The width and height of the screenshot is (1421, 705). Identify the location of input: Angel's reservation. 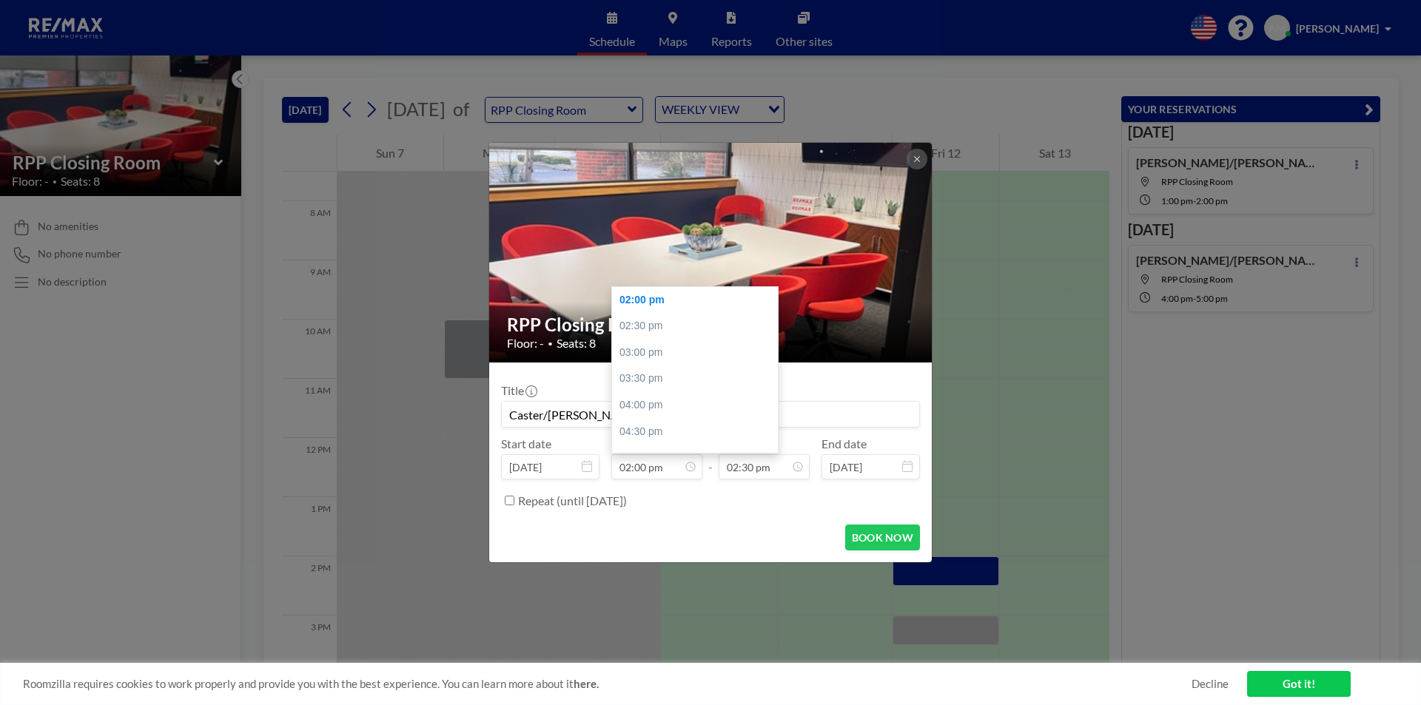
(711, 415).